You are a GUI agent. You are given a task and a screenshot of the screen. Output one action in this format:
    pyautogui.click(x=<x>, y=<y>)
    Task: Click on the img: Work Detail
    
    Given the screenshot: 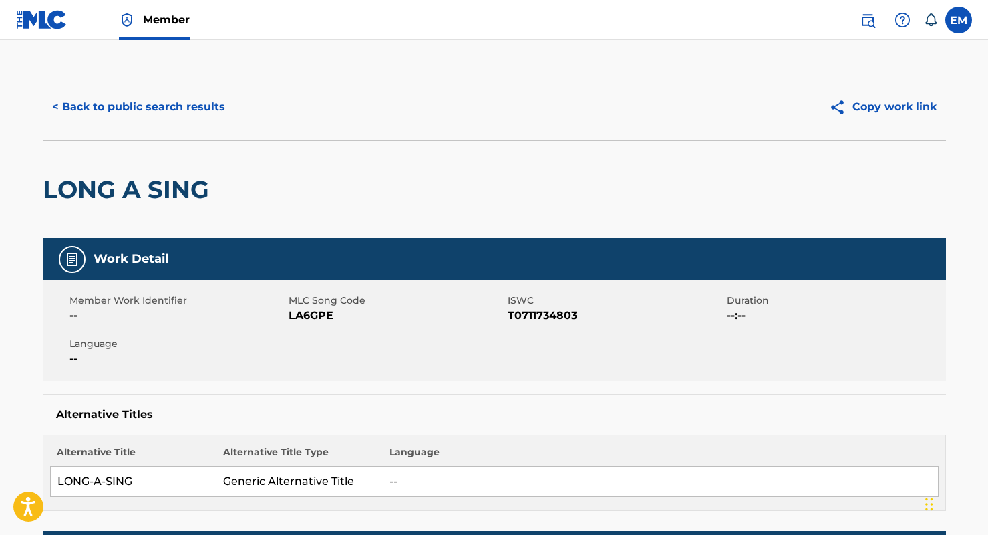 What is the action you would take?
    pyautogui.click(x=72, y=259)
    